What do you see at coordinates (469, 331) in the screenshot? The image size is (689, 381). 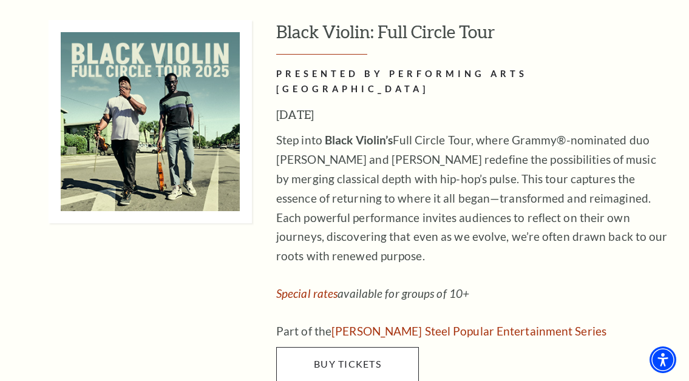 I see `a: Irwin Steel Popular Entertainment Series - open in a new tab` at bounding box center [469, 331].